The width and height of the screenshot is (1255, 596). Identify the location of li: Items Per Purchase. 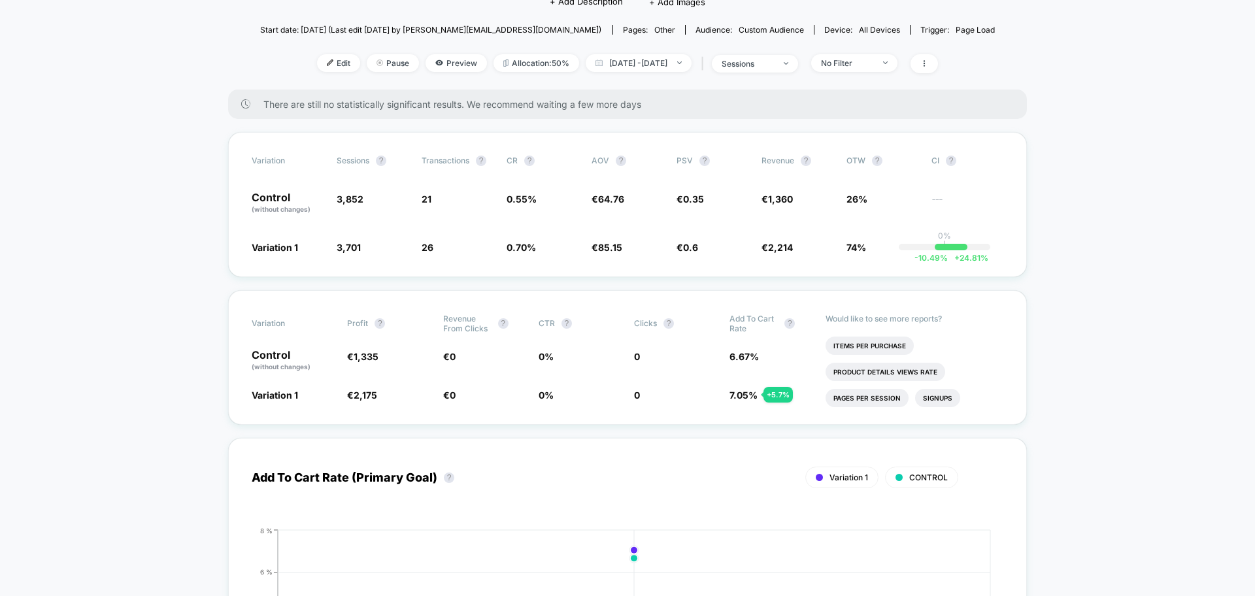
(870, 346).